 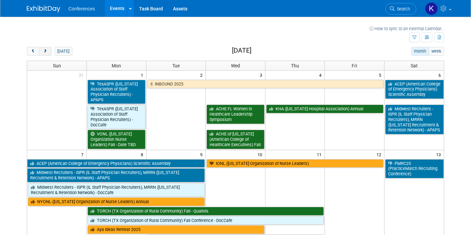 I want to click on button: month, so click(x=420, y=51).